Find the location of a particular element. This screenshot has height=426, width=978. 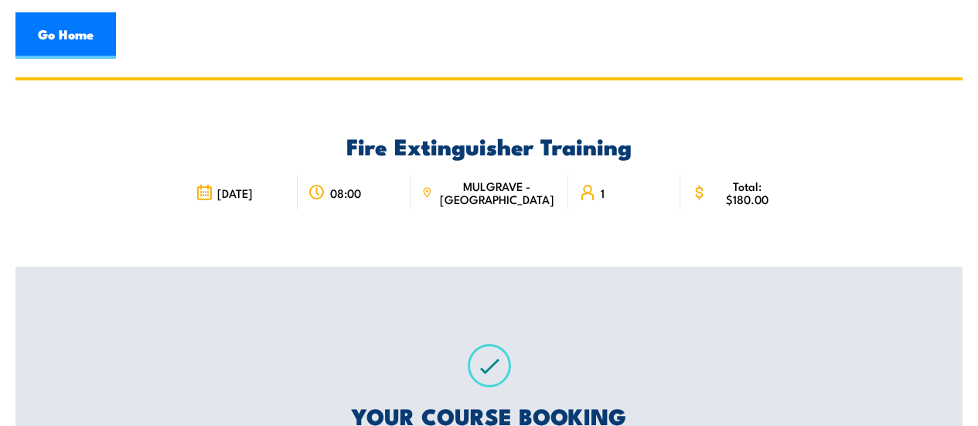

span: Total: $180.00 is located at coordinates (747, 193).